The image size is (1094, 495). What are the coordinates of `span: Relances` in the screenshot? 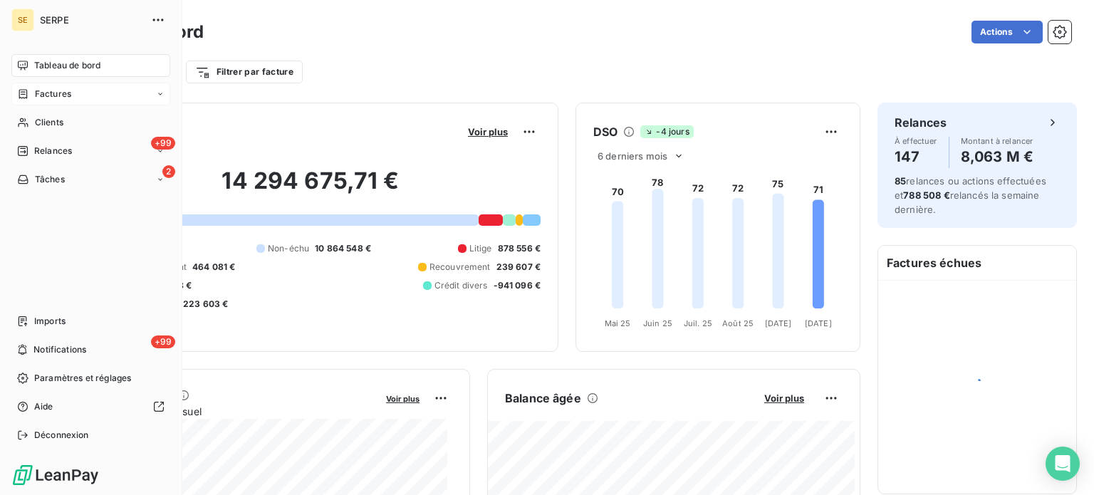 It's located at (53, 151).